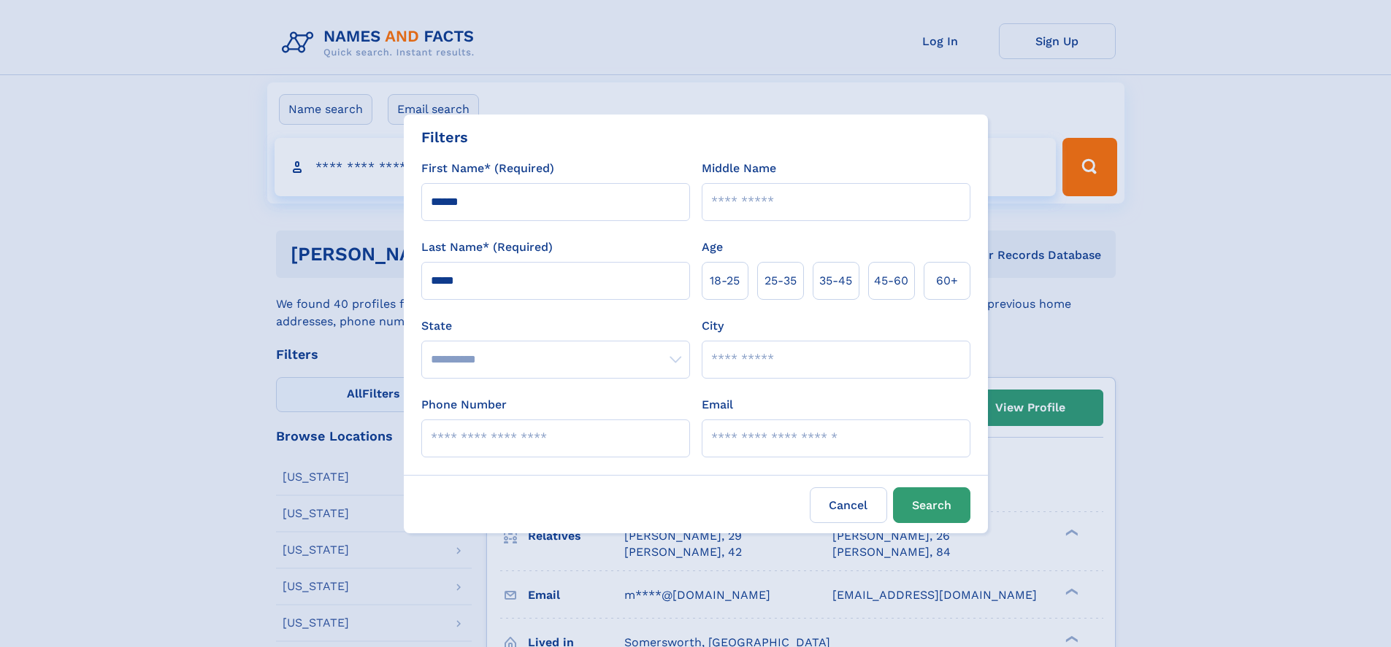  I want to click on label: First Name* (Required), so click(488, 169).